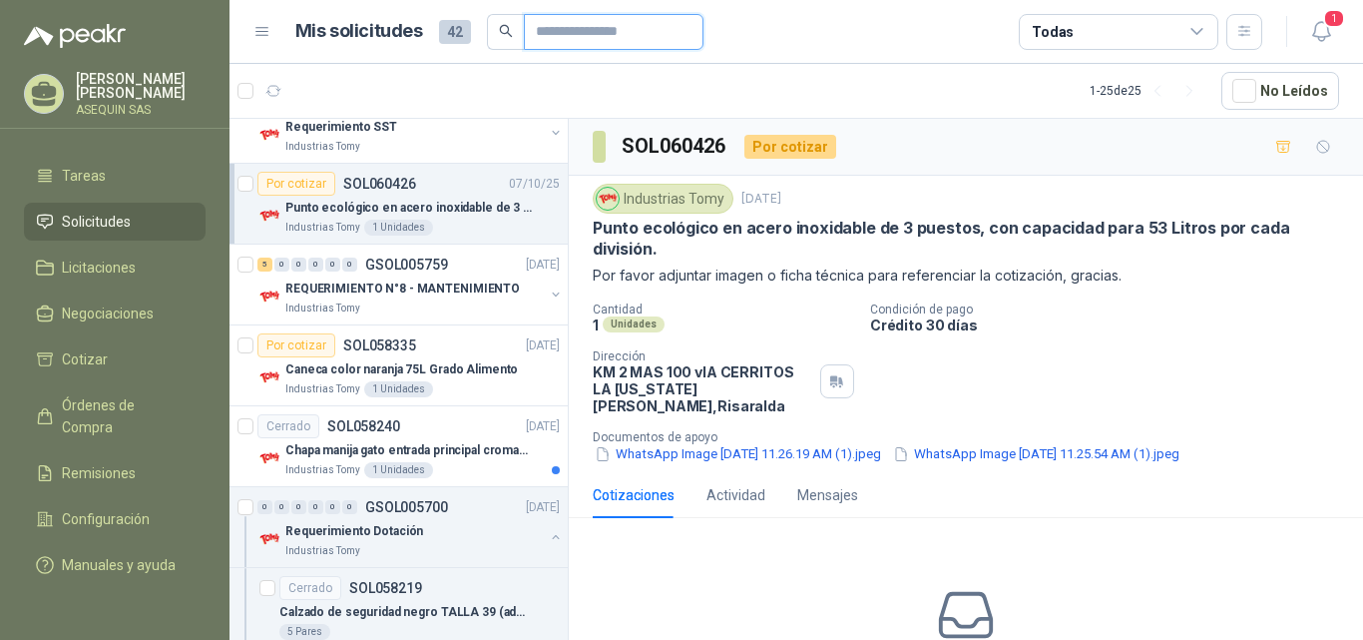 Image resolution: width=1363 pixels, height=640 pixels. Describe the element at coordinates (596, 324) in the screenshot. I see `p: 1` at that location.